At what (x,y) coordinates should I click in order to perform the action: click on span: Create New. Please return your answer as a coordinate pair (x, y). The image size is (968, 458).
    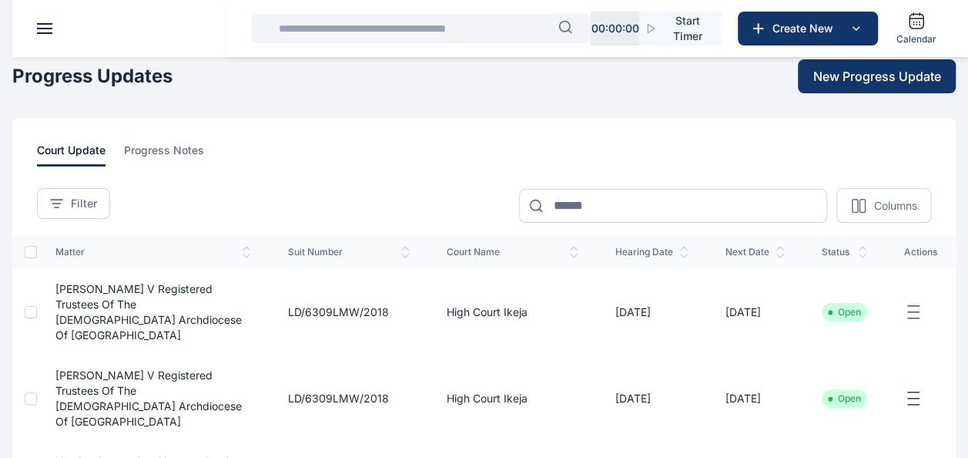
    Looking at the image, I should click on (806, 29).